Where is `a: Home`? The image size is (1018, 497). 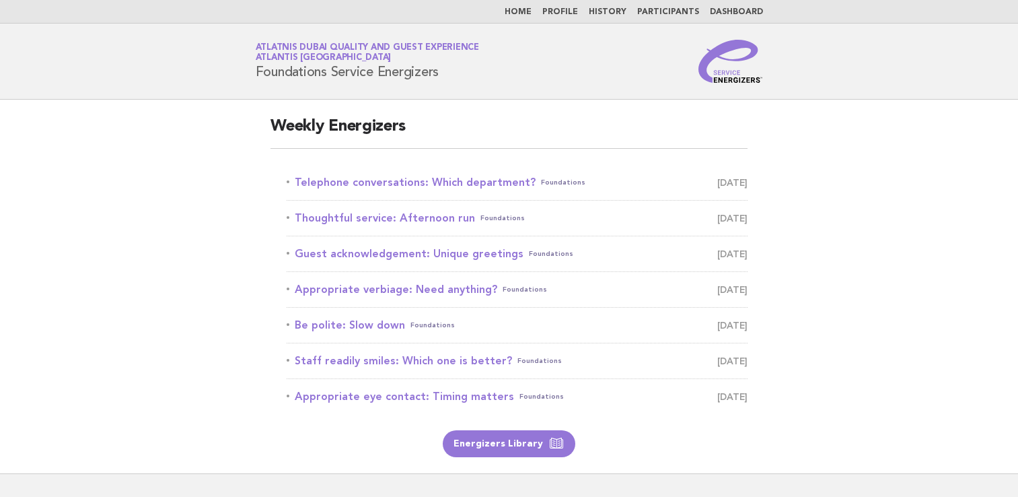
a: Home is located at coordinates (518, 12).